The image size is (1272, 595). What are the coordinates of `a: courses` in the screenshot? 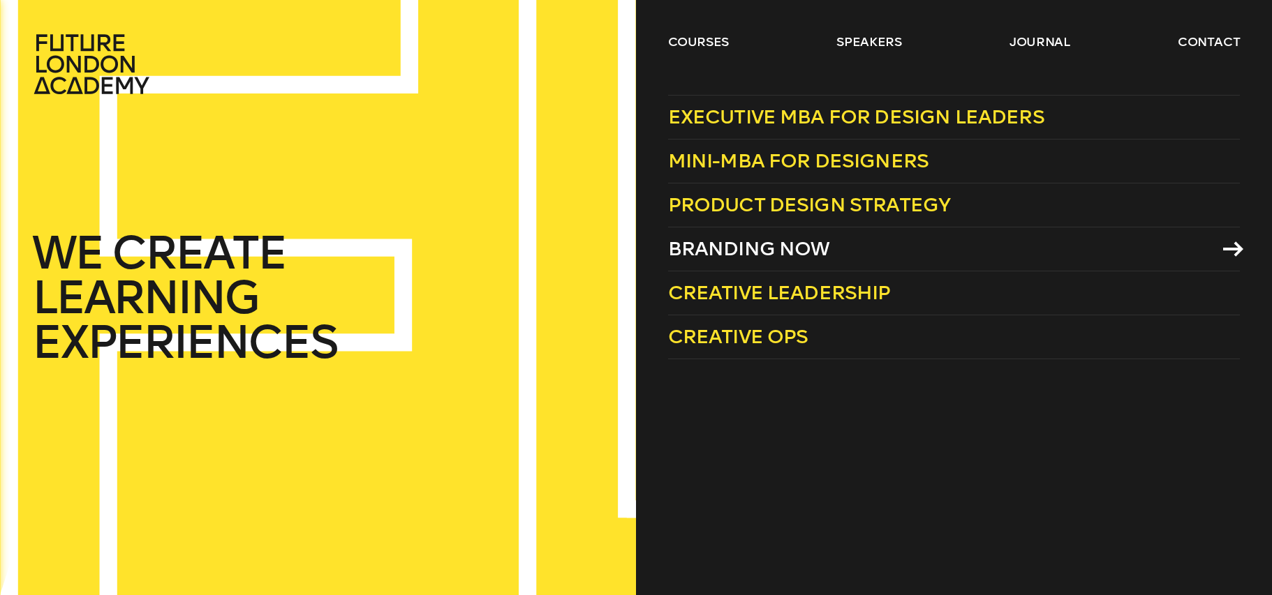 It's located at (699, 42).